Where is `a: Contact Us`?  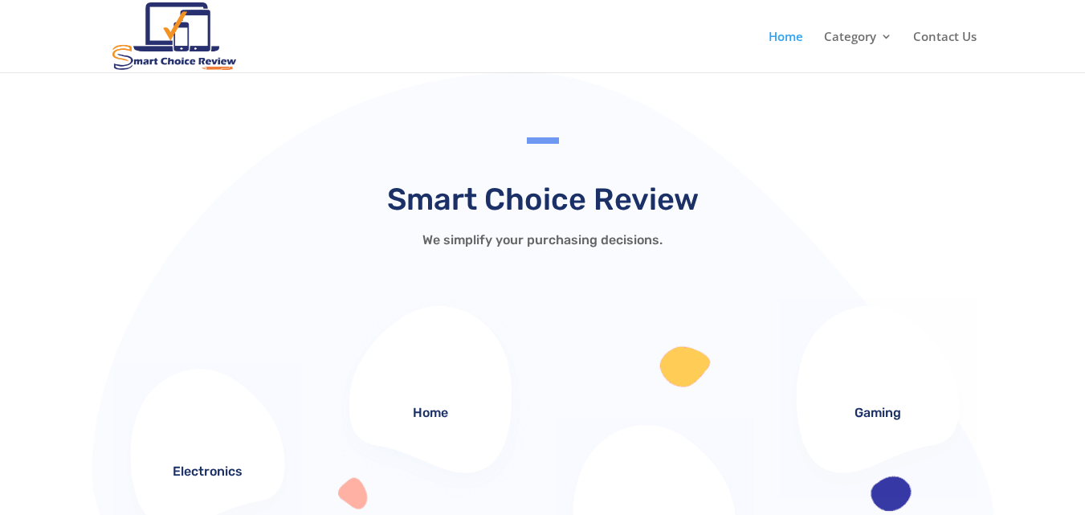 a: Contact Us is located at coordinates (944, 51).